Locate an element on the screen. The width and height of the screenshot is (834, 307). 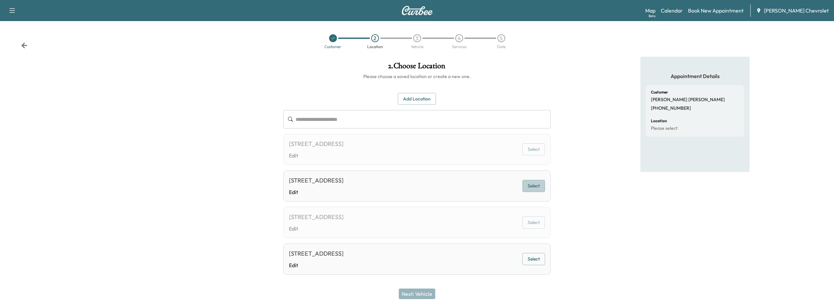
div: Back is located at coordinates (24, 45).